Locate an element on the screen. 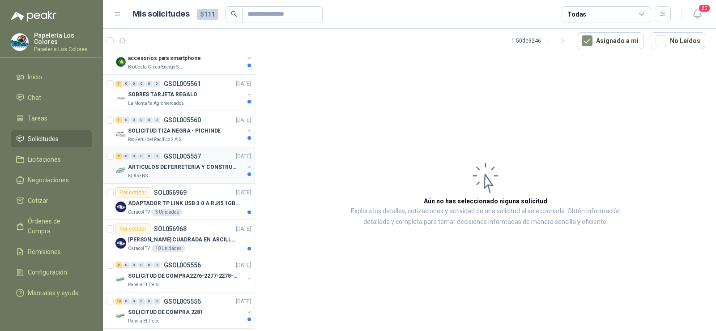  span: search is located at coordinates (234, 14).